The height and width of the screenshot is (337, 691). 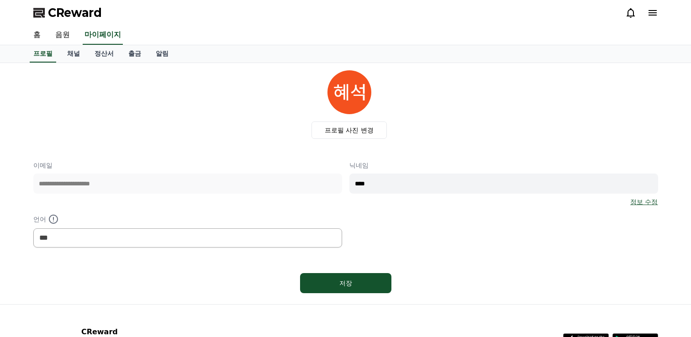 What do you see at coordinates (135, 54) in the screenshot?
I see `a: 출금` at bounding box center [135, 54].